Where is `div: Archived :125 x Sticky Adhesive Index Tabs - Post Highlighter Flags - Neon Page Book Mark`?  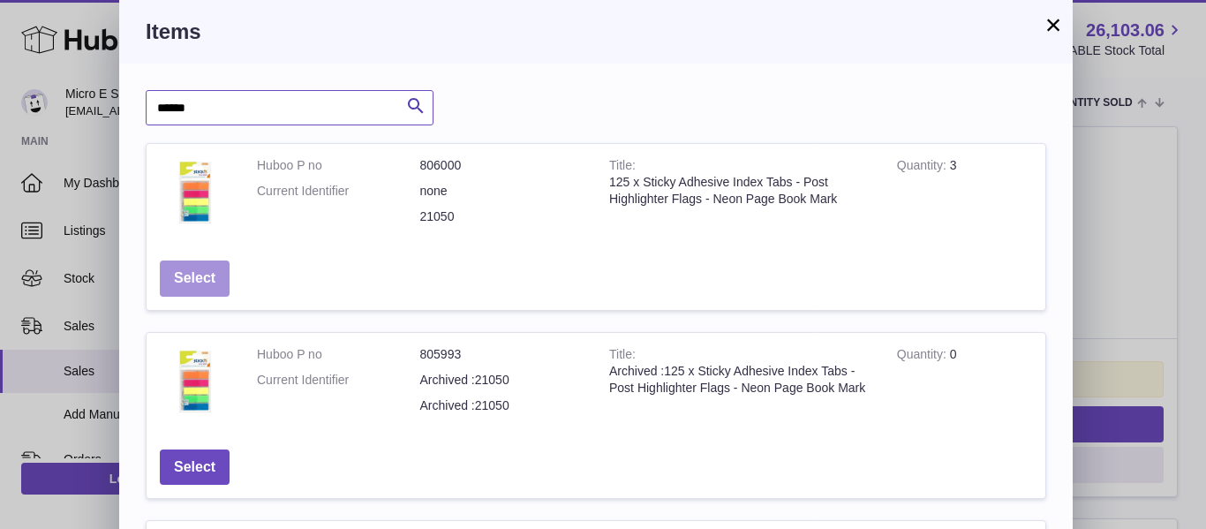 div: Archived :125 x Sticky Adhesive Index Tabs - Post Highlighter Flags - Neon Page Book Mark is located at coordinates (740, 380).